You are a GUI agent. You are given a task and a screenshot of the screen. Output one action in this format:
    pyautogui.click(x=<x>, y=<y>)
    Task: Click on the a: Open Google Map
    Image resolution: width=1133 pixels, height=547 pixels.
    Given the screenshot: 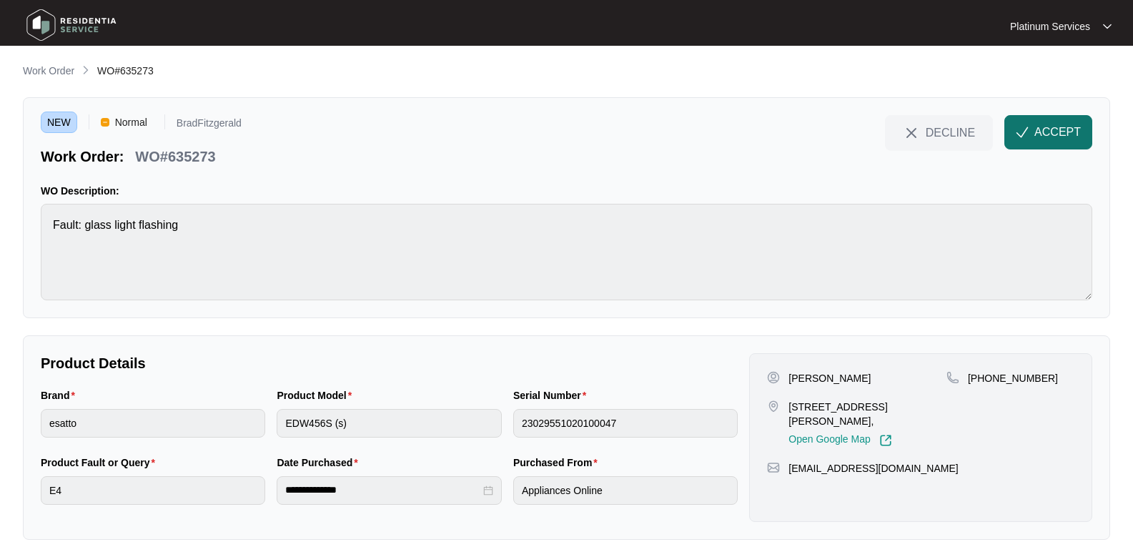 What is the action you would take?
    pyautogui.click(x=840, y=440)
    